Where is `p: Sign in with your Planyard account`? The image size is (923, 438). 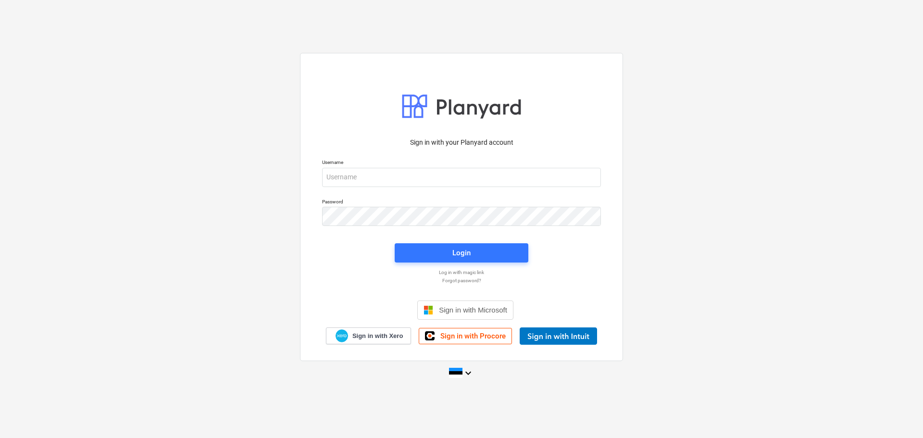 p: Sign in with your Planyard account is located at coordinates (462, 142).